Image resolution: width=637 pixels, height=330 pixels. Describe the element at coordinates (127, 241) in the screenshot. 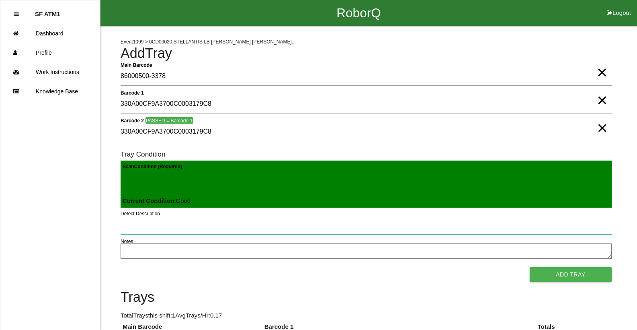

I see `label: Notes` at that location.